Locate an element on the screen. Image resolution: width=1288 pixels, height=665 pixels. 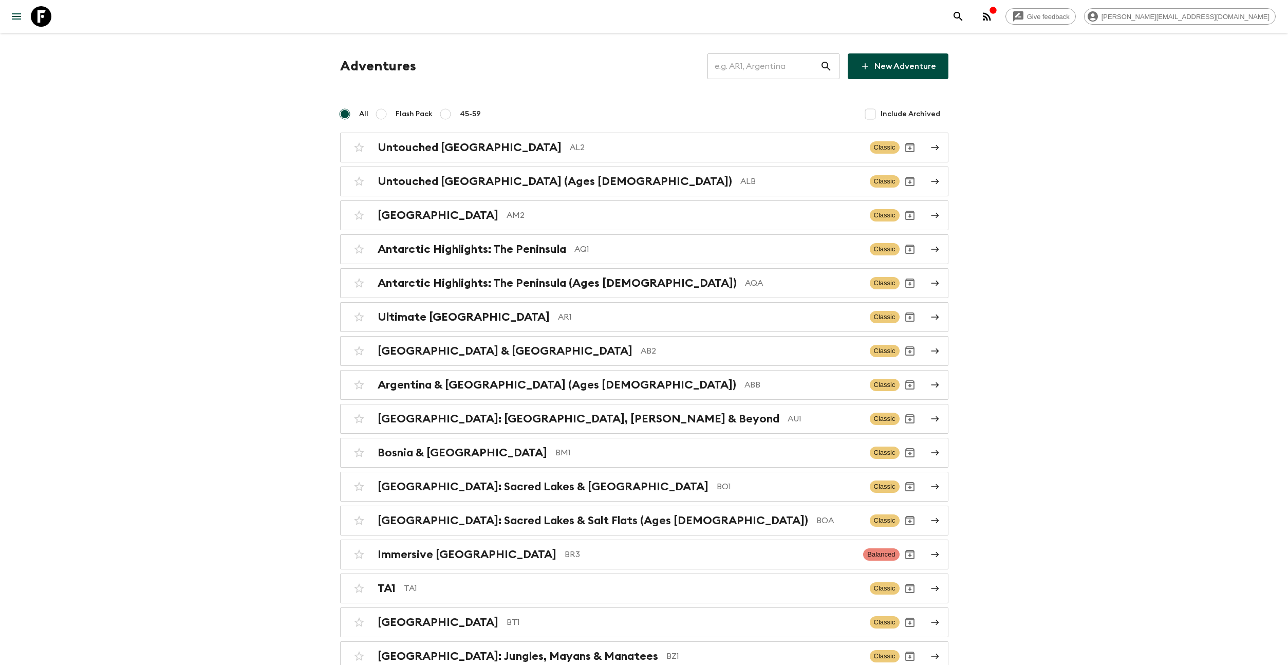
p: AB2 is located at coordinates (751, 351).